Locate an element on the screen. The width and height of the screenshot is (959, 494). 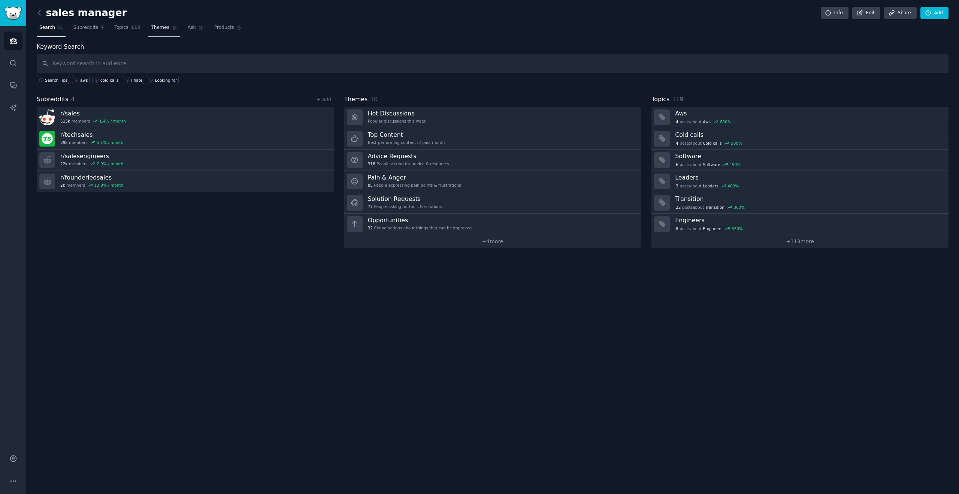
div: People expressing pain points & frustrations is located at coordinates (414, 185).